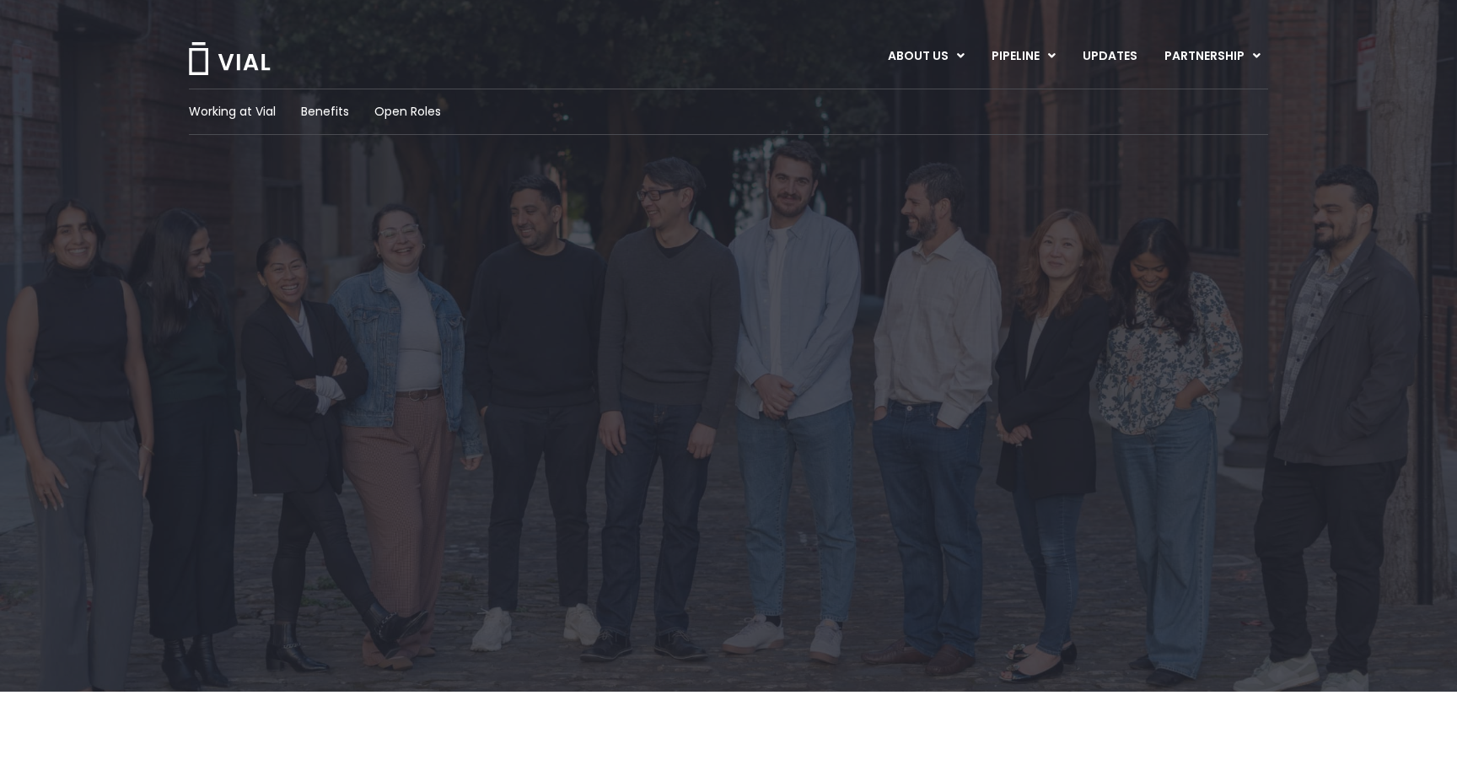  Describe the element at coordinates (407, 111) in the screenshot. I see `span: Open Roles` at that location.